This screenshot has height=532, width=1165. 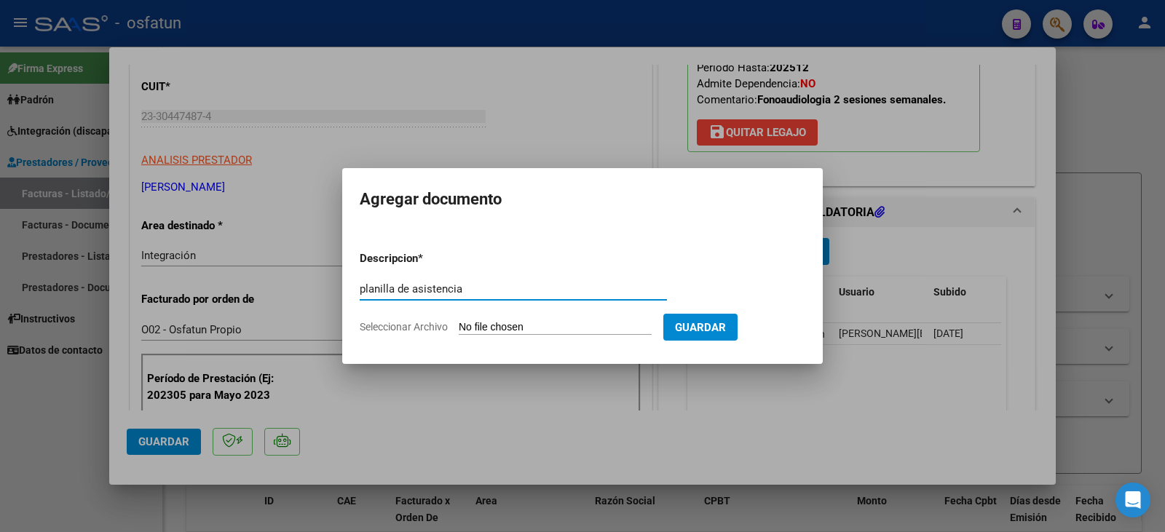 What do you see at coordinates (582, 199) in the screenshot?
I see `h2: Agregar documento` at bounding box center [582, 199].